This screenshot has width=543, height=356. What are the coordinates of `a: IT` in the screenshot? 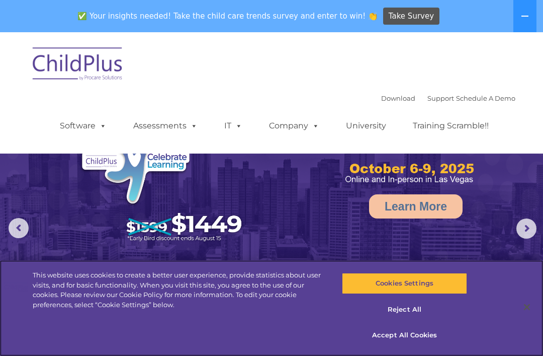 It's located at (233, 126).